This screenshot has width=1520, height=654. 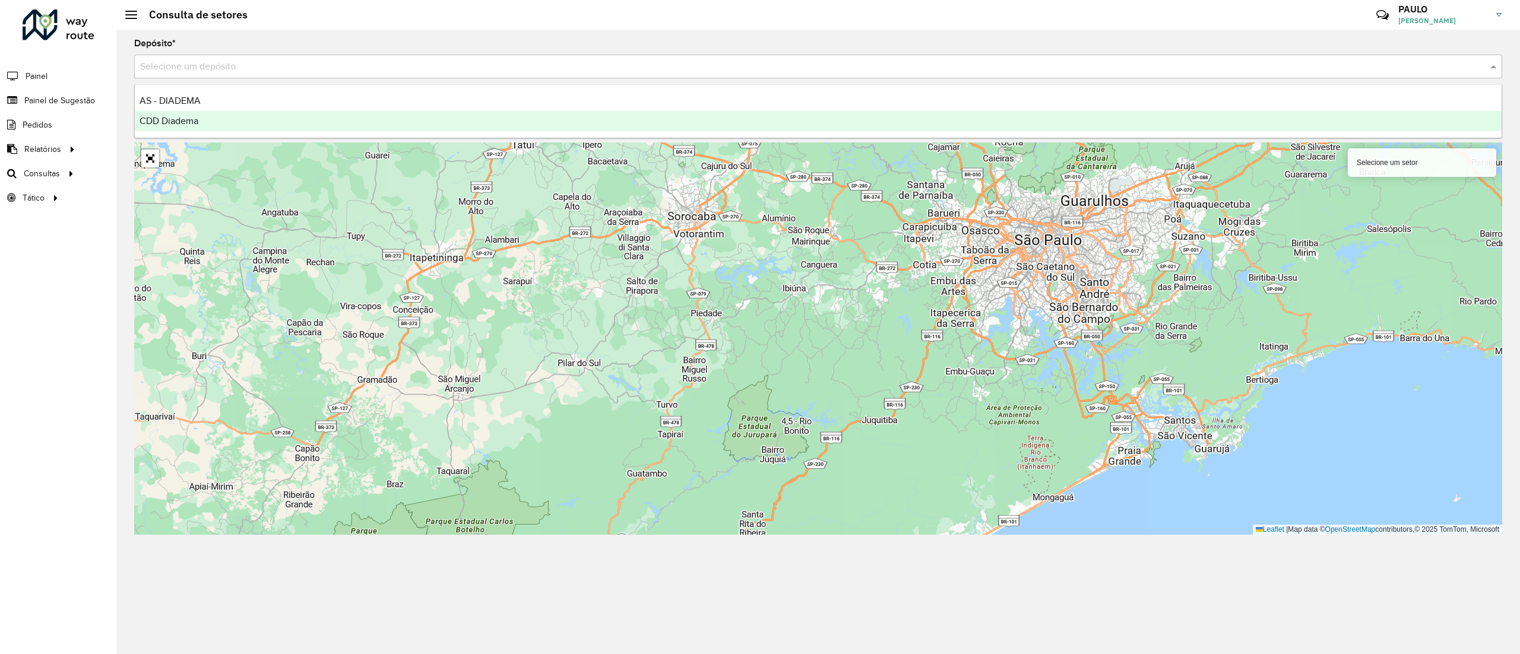 I want to click on span: Tático, so click(x=33, y=198).